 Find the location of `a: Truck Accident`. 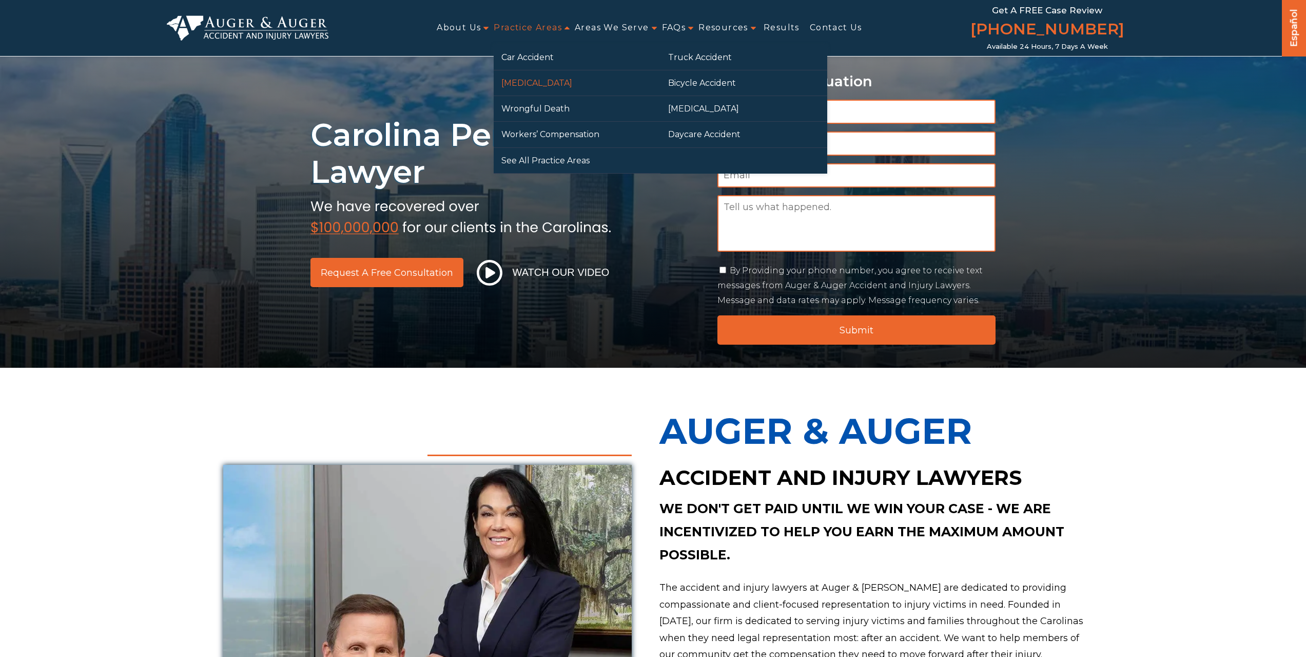

a: Truck Accident is located at coordinates (744, 57).